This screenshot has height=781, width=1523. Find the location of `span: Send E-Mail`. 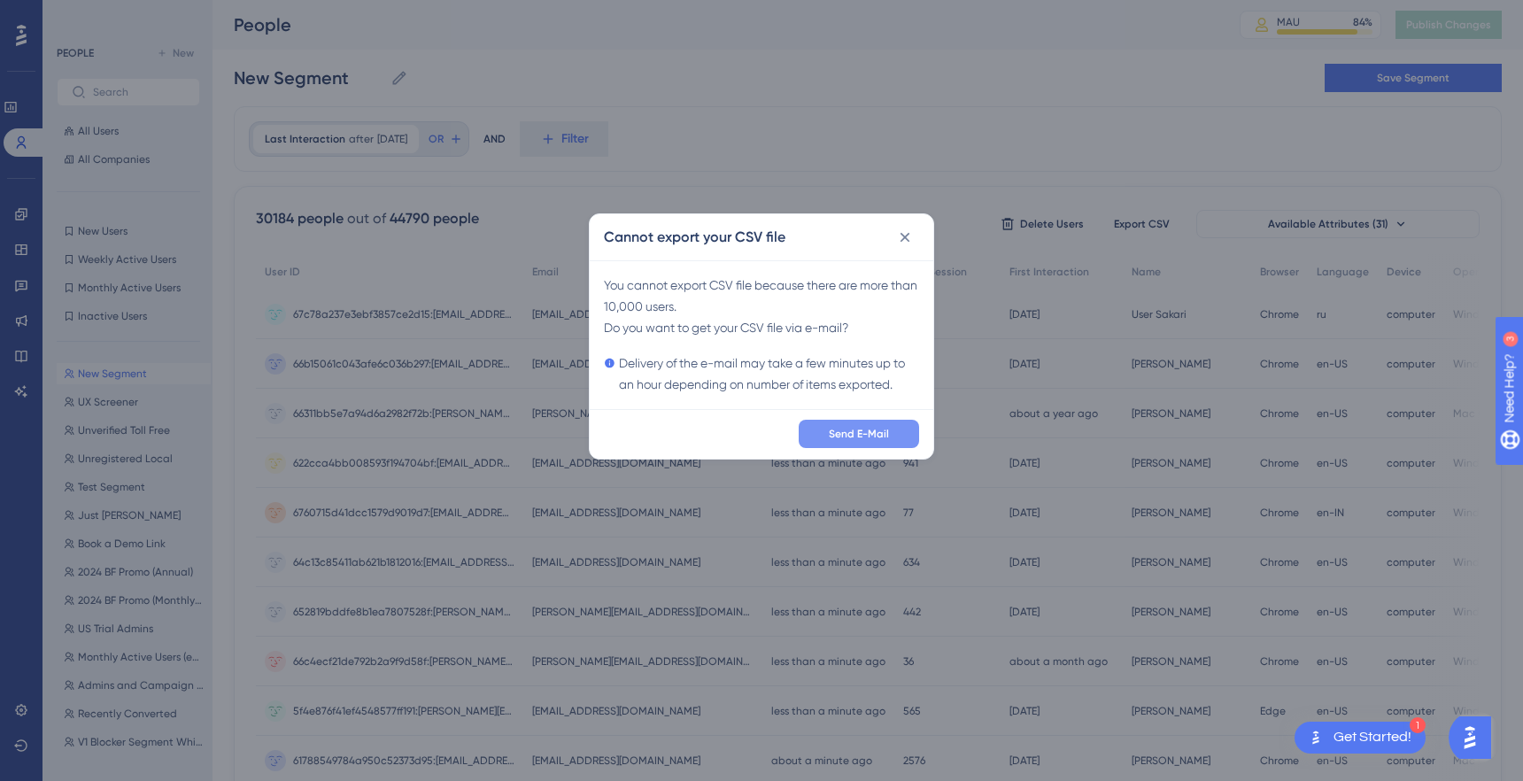

span: Send E-Mail is located at coordinates (859, 434).